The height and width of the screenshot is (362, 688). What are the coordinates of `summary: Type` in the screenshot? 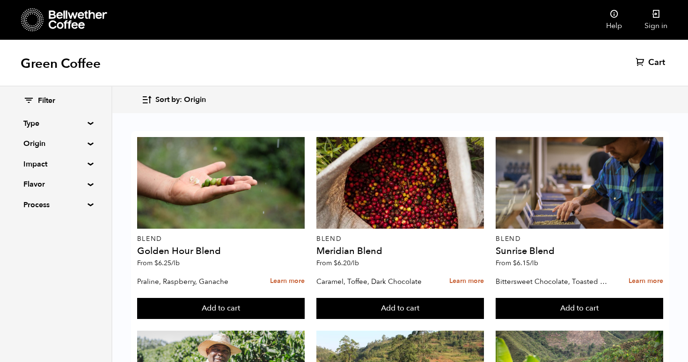 It's located at (56, 124).